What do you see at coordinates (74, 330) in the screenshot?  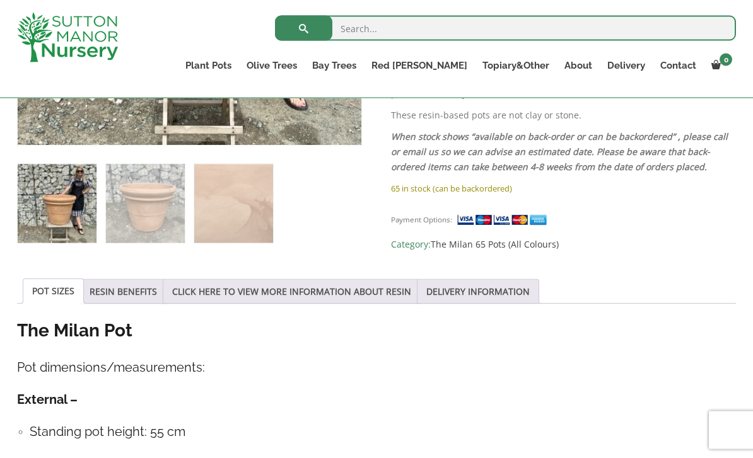 I see `strong: The Milan Pot` at bounding box center [74, 330].